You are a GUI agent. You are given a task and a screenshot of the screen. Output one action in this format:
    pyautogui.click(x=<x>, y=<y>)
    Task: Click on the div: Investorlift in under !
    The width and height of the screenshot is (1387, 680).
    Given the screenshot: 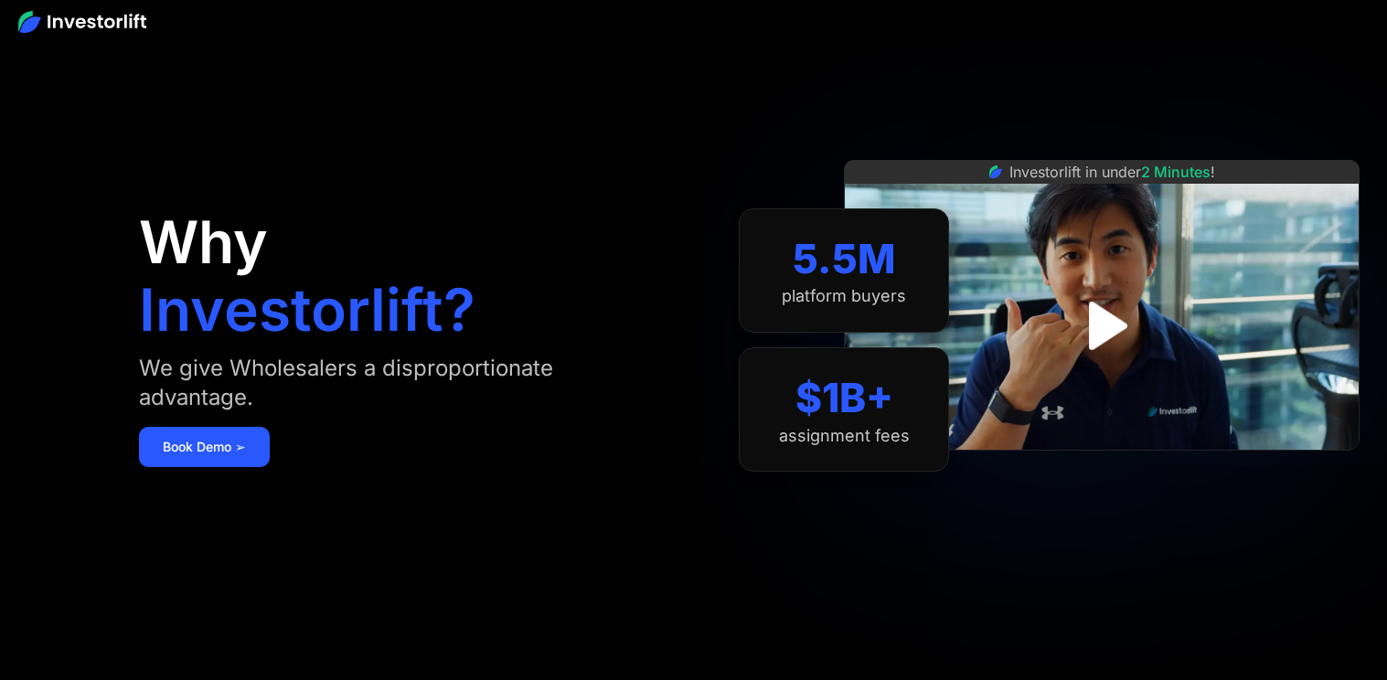 What is the action you would take?
    pyautogui.click(x=1112, y=172)
    